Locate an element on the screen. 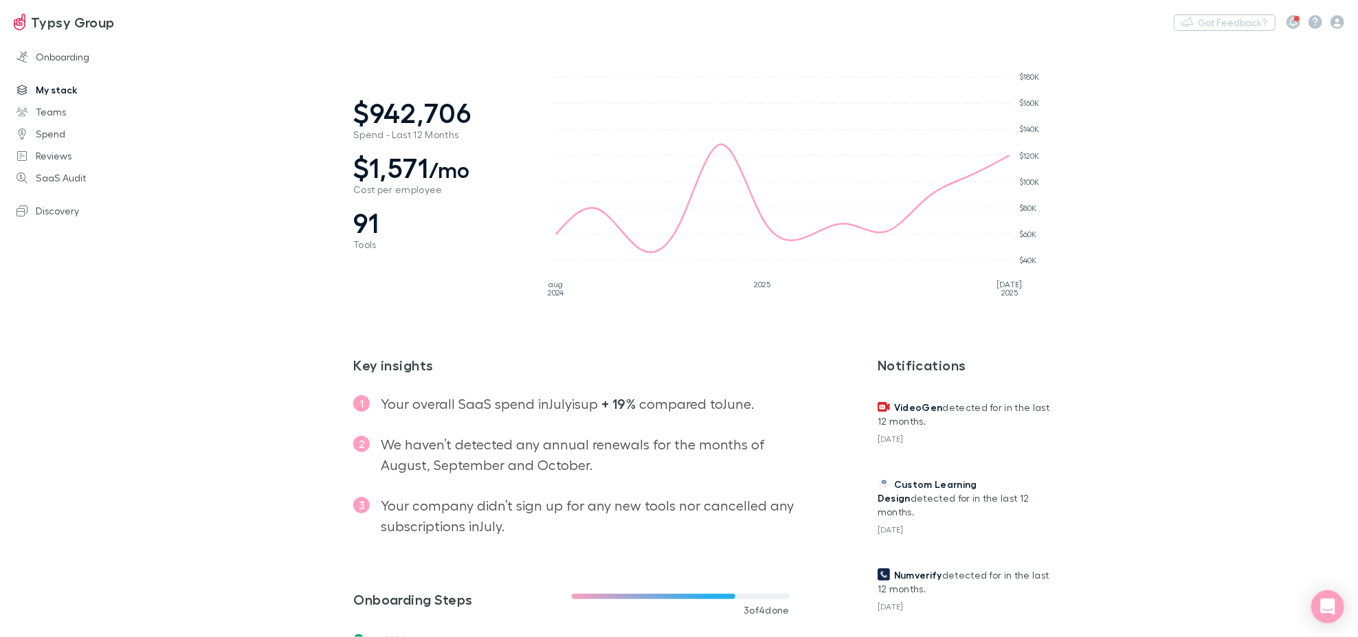  tspan: $80K is located at coordinates (1028, 207).